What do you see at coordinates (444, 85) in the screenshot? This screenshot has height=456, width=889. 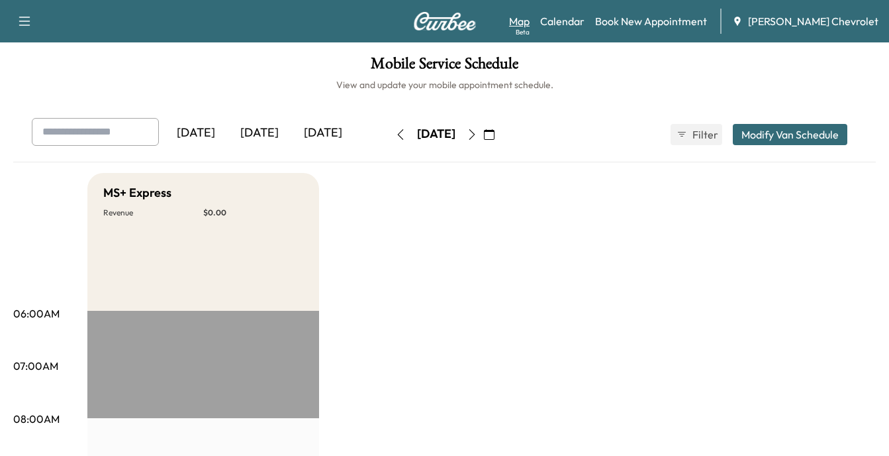 I see `h6: View and update your mobile appointment schedule.` at bounding box center [444, 85].